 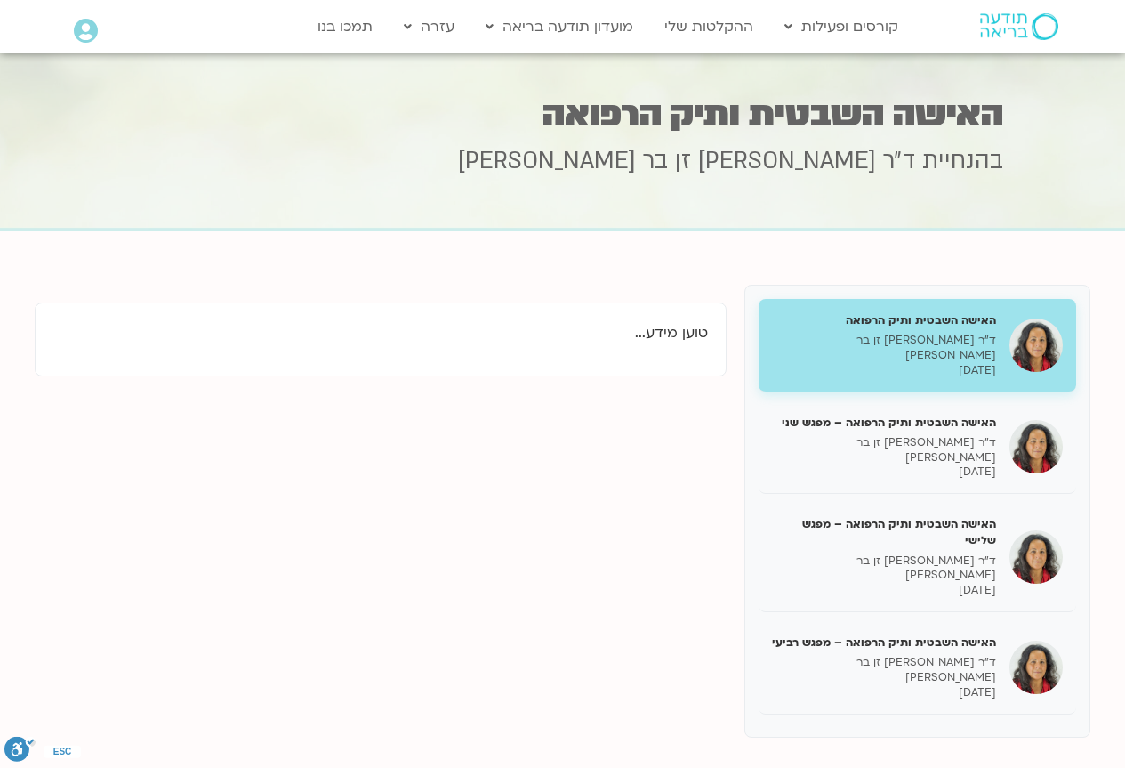 I want to click on h5: האישה השבטית ותיק הרפואה – מפגש שלישי, so click(x=884, y=532).